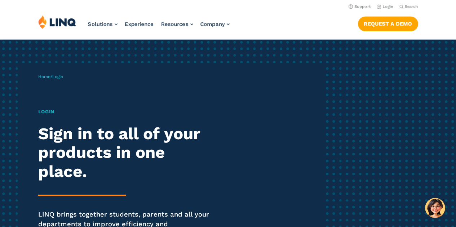 The image size is (456, 227). I want to click on a: Home, so click(44, 77).